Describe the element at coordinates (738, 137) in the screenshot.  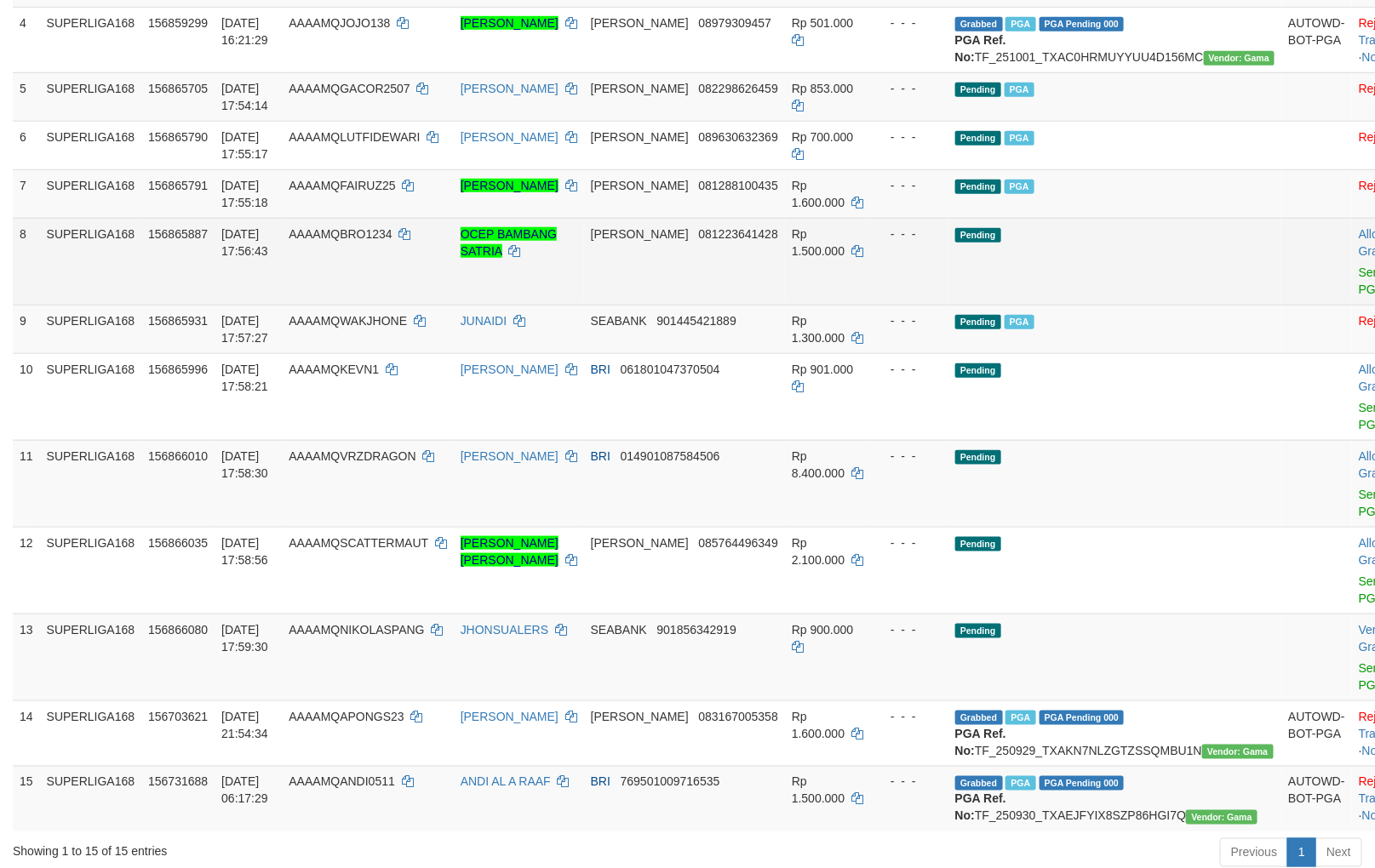
I see `span: Copy 089630632369 to clipboard` at that location.